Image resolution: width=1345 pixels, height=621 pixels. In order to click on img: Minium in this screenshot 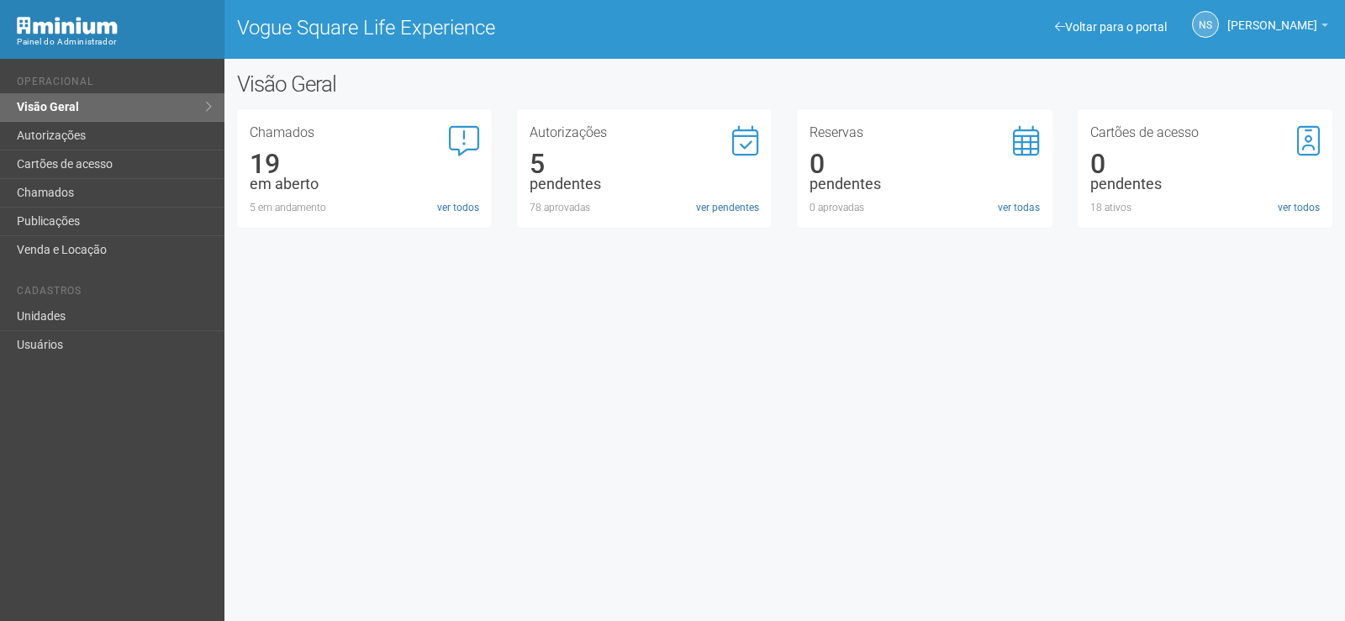, I will do `click(67, 25)`.